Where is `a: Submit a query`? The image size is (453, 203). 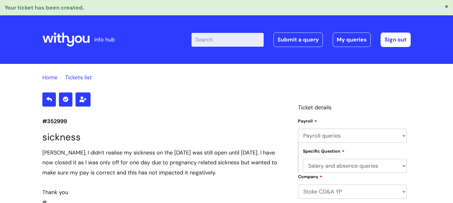 a: Submit a query is located at coordinates (298, 40).